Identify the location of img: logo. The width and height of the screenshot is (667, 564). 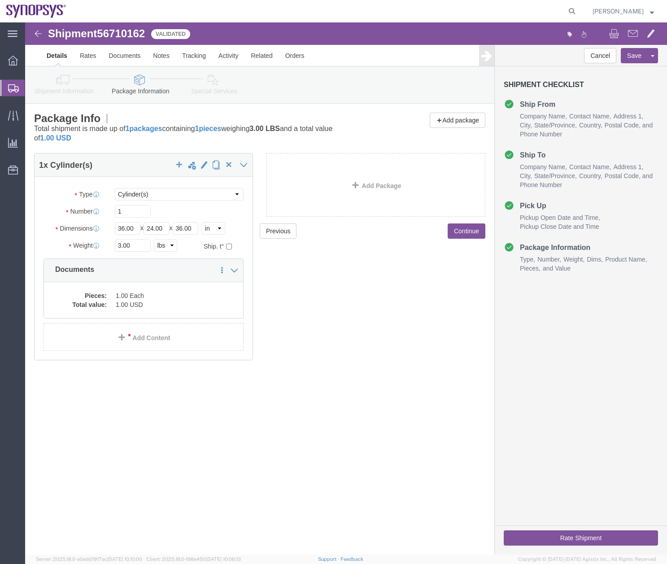
(36, 11).